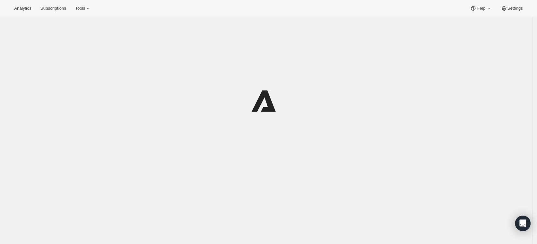 This screenshot has width=537, height=244. What do you see at coordinates (512, 8) in the screenshot?
I see `button: Settings` at bounding box center [512, 8].